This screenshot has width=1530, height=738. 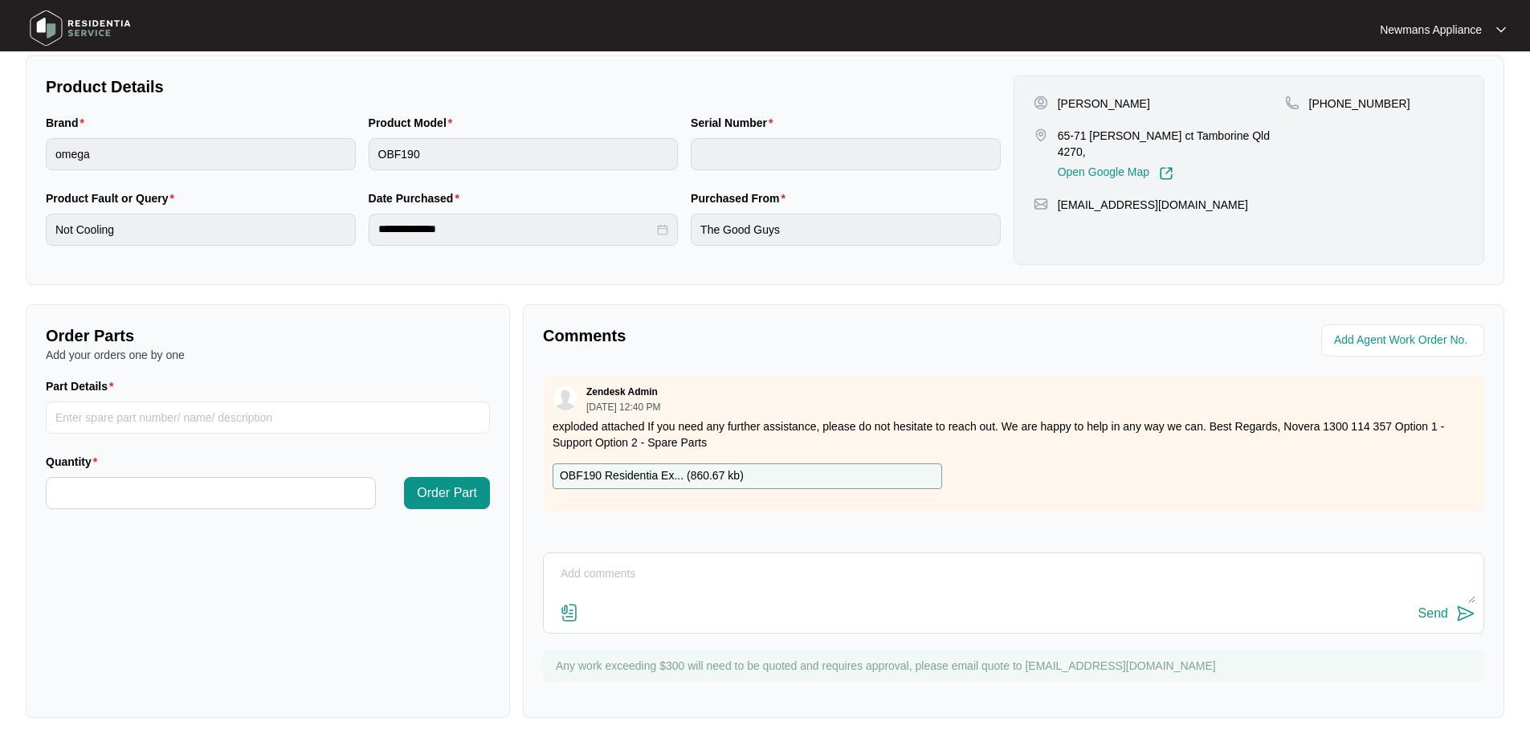 I want to click on input: Brand, so click(x=201, y=154).